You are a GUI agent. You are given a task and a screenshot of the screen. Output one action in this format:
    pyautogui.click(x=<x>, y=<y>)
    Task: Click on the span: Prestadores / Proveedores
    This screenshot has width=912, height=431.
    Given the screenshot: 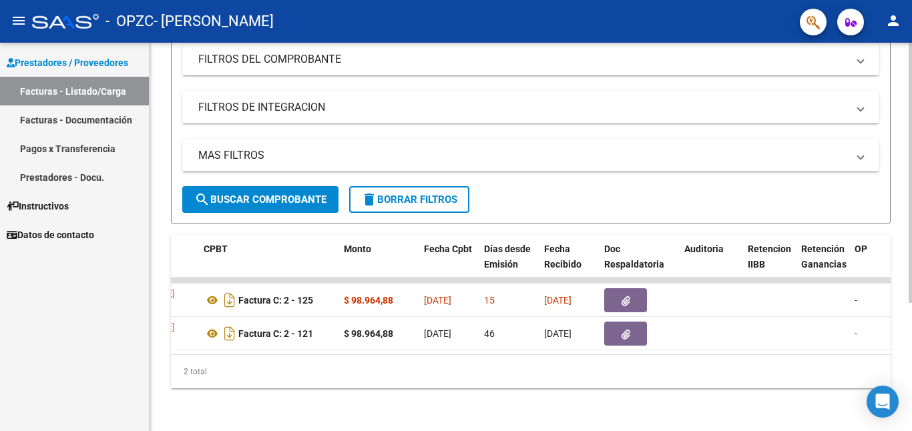 What is the action you would take?
    pyautogui.click(x=67, y=63)
    